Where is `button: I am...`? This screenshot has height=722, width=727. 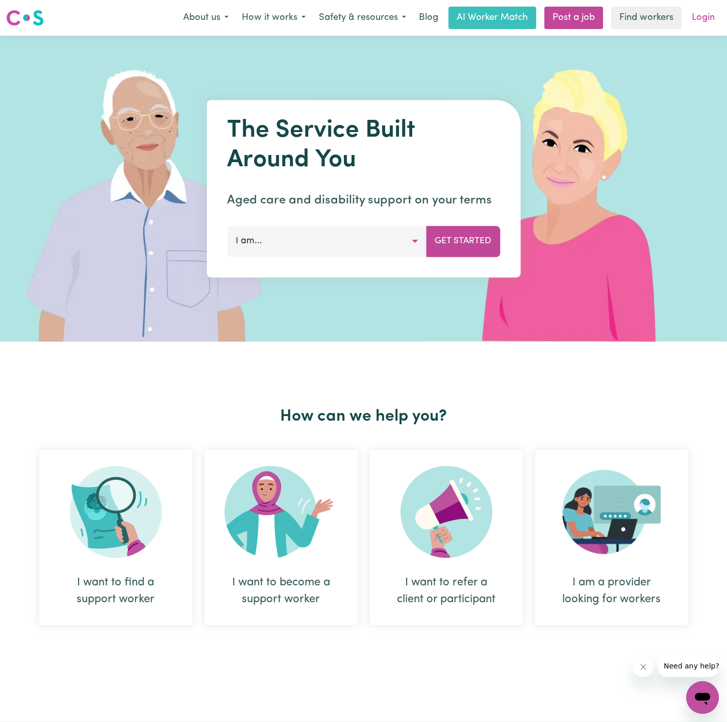
button: I am... is located at coordinates (326, 241).